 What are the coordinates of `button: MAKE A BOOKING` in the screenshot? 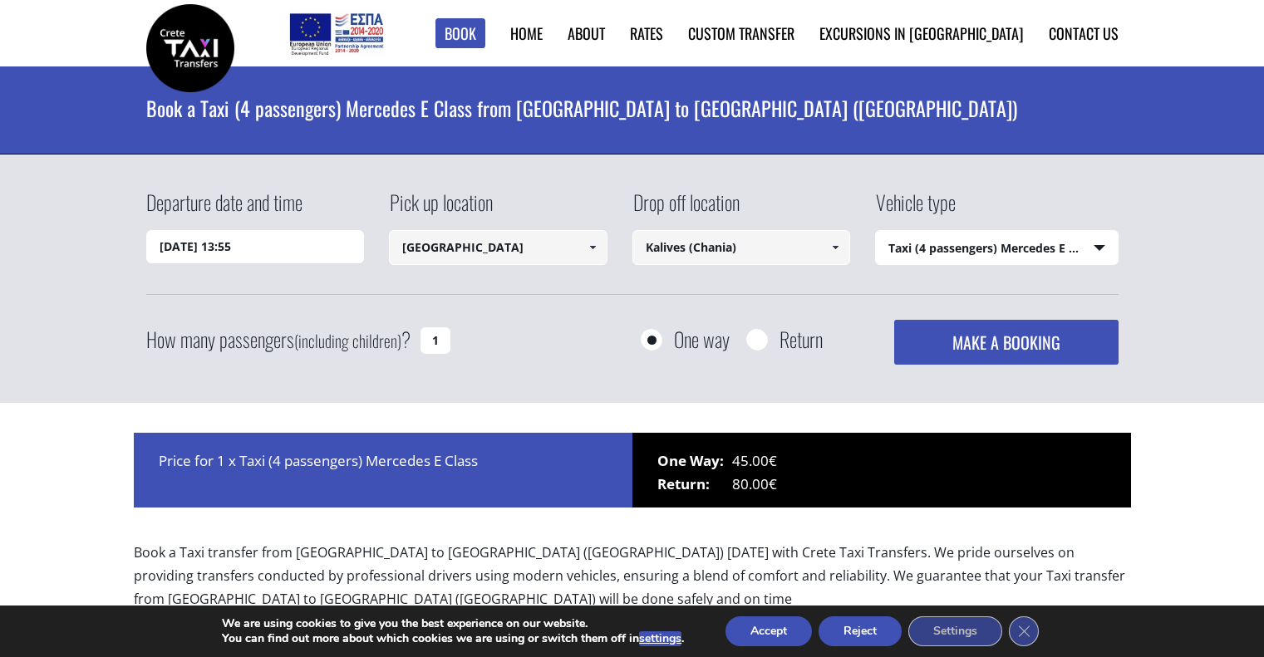 It's located at (1006, 342).